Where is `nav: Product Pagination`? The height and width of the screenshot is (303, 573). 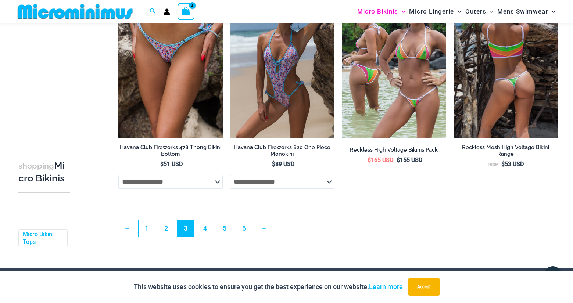
nav: Product Pagination is located at coordinates (338, 231).